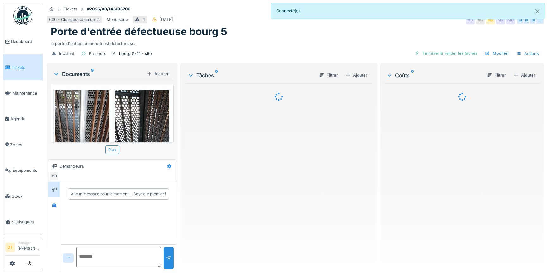 This screenshot has width=548, height=274. Describe the element at coordinates (408, 11) in the screenshot. I see `div: Connecté(e).` at that location.